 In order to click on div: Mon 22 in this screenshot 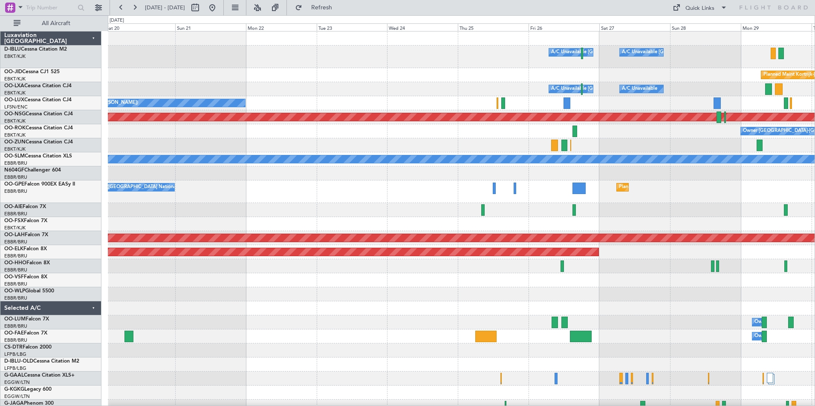, I will do `click(281, 27)`.